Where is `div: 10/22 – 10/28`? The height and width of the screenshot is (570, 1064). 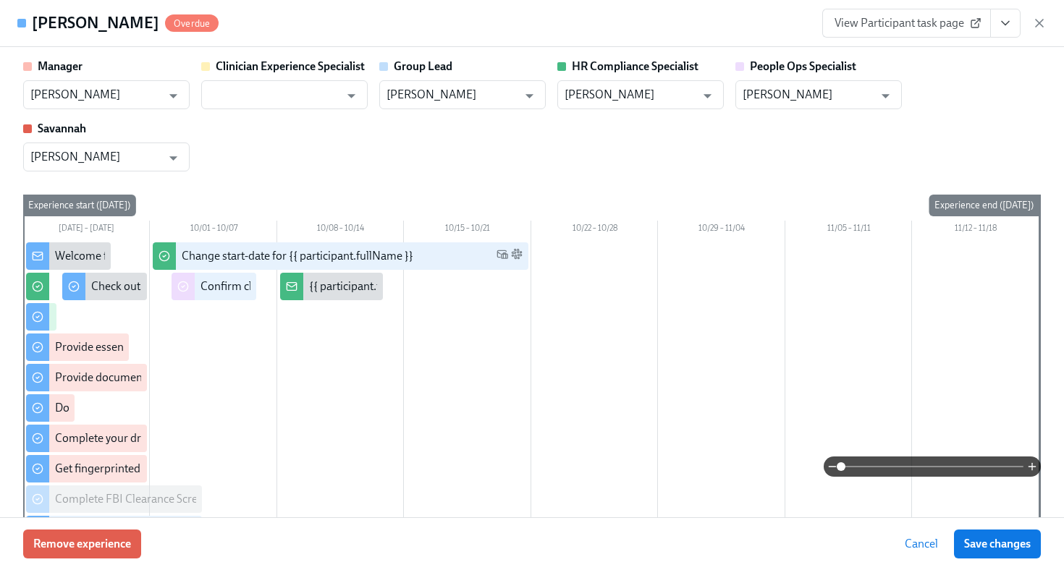 div: 10/22 – 10/28 is located at coordinates (595, 230).